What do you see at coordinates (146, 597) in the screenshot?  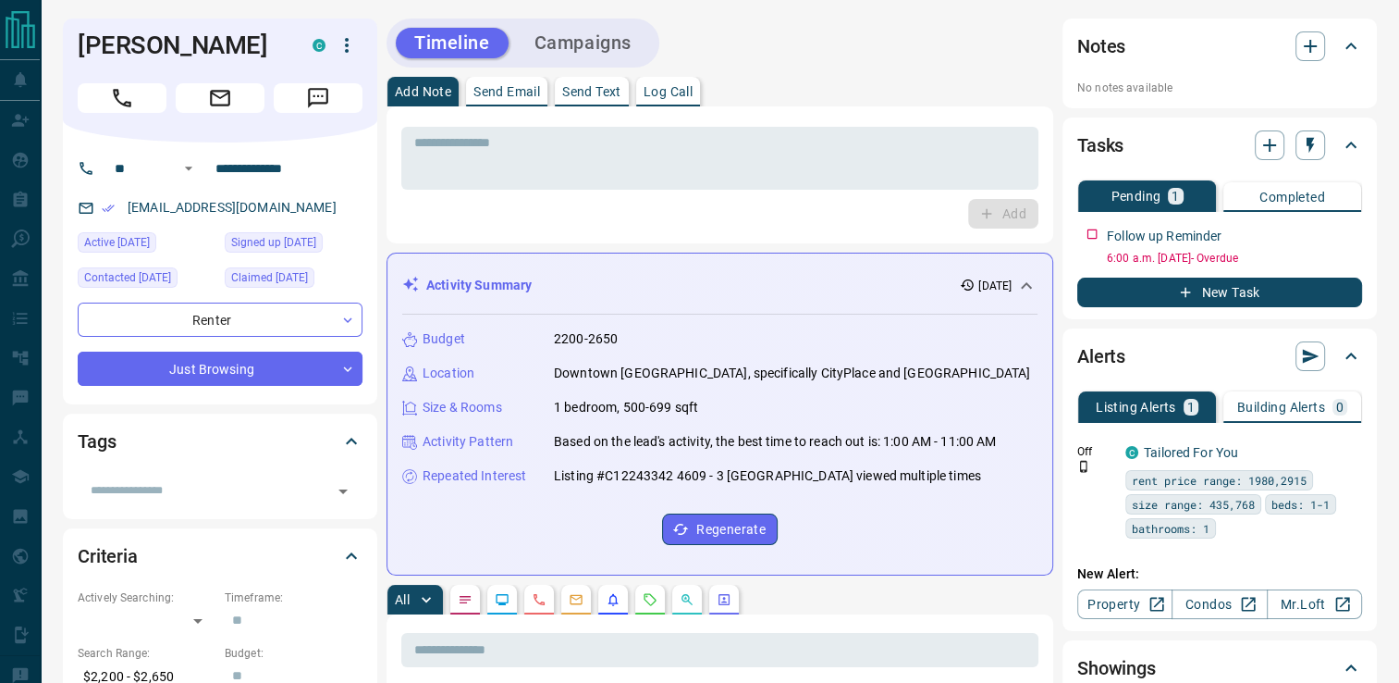 I see `p: Actively Searching:` at bounding box center [146, 597].